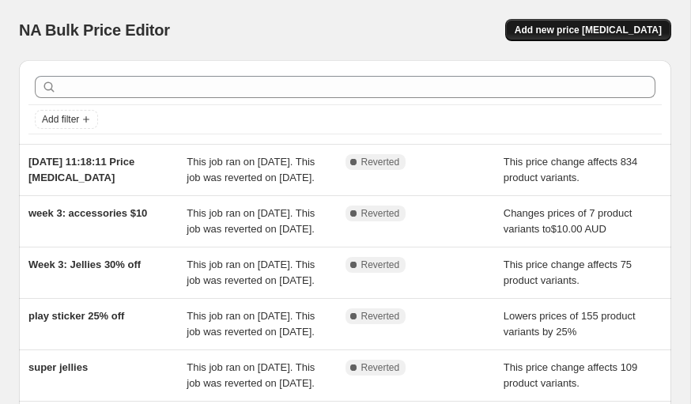  What do you see at coordinates (66, 119) in the screenshot?
I see `button: Add filter` at bounding box center [66, 119].